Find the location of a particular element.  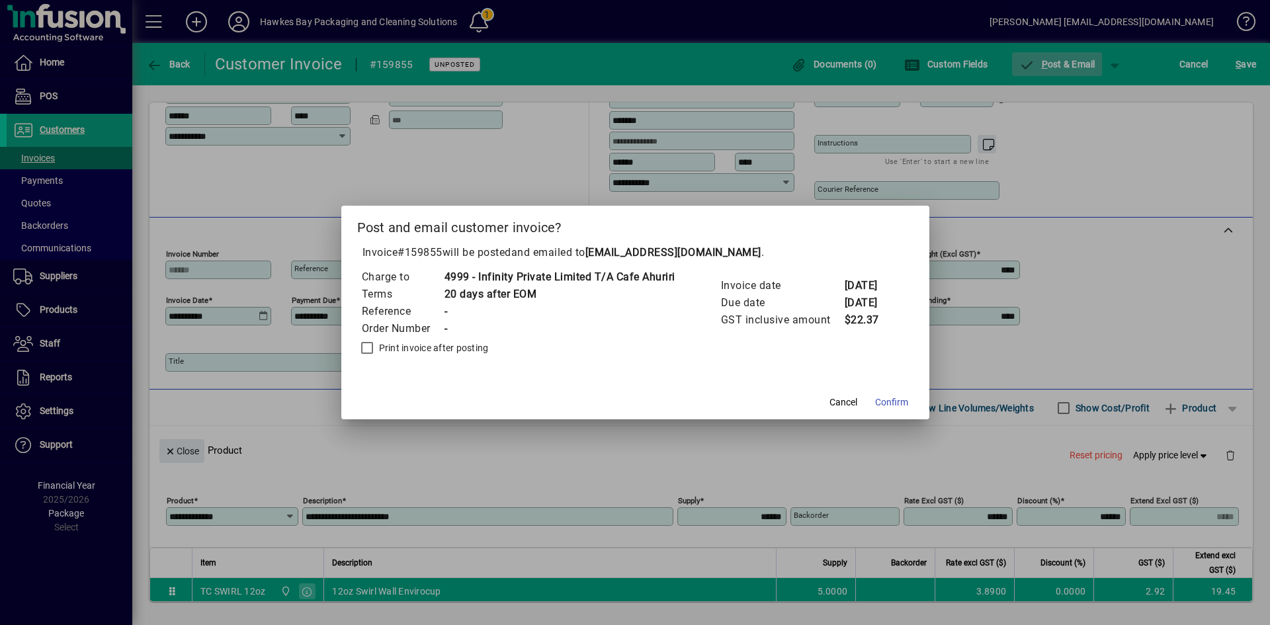

button: Cancel is located at coordinates (843, 402).